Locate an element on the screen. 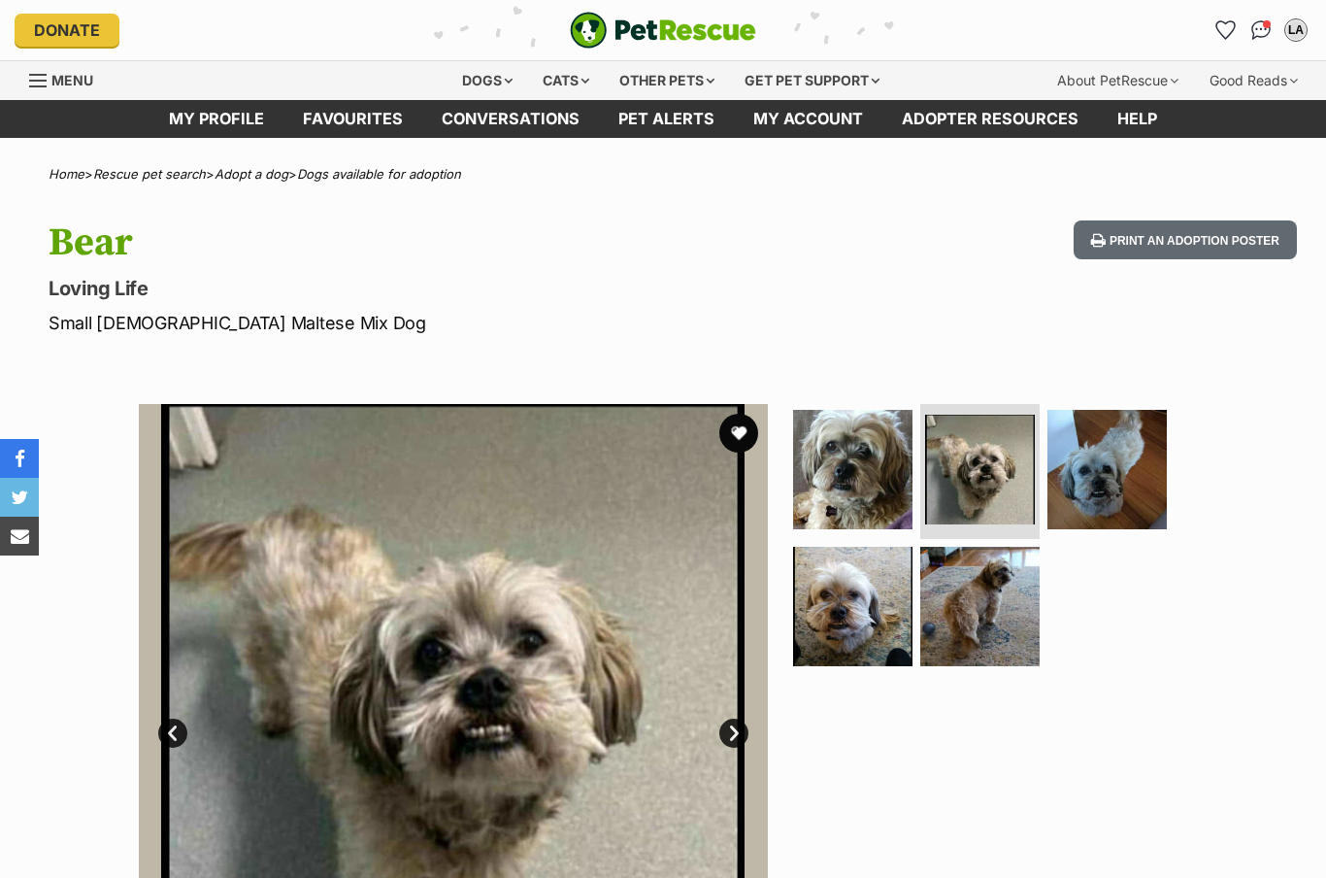 This screenshot has width=1326, height=878. div: Dogs is located at coordinates (487, 81).